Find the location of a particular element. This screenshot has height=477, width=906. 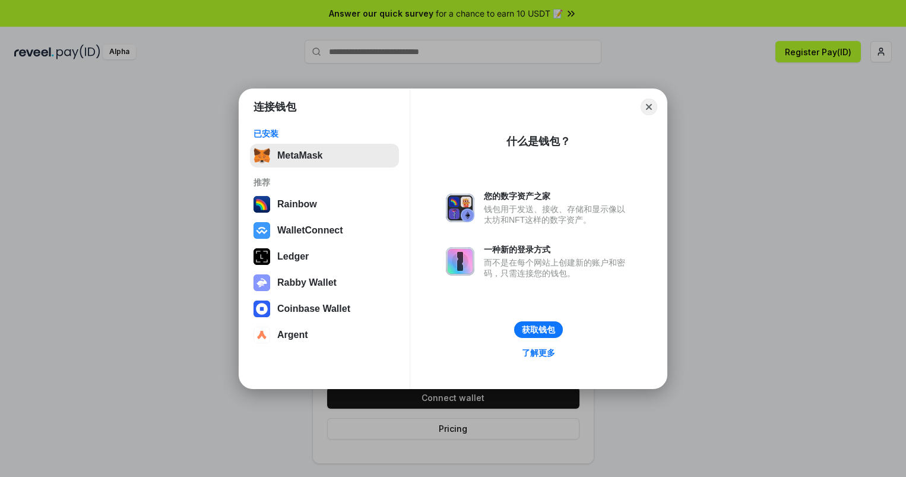

div: Ledger is located at coordinates (293, 256).